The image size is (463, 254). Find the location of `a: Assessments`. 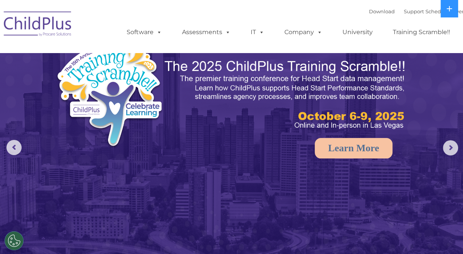

a: Assessments is located at coordinates (206, 32).